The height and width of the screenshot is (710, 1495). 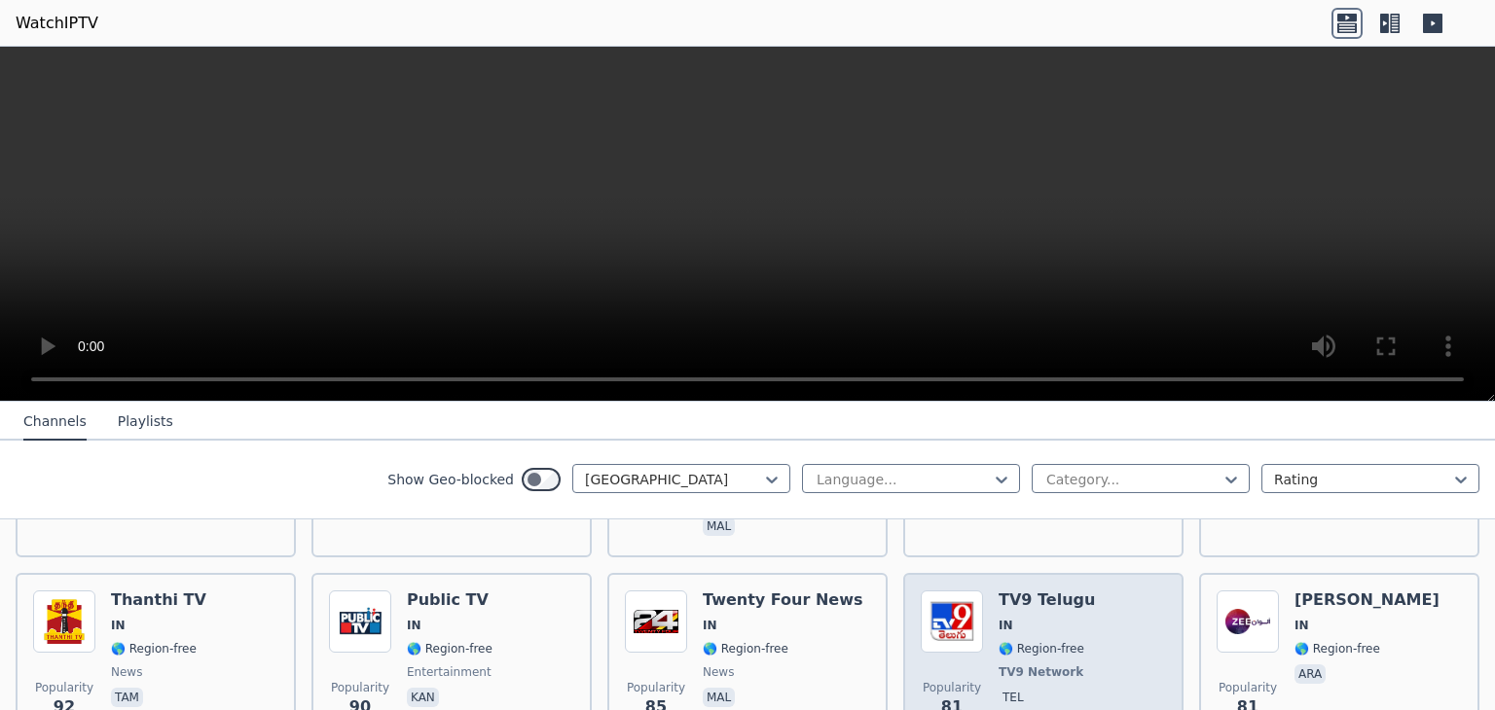 I want to click on span: TV9 Network, so click(x=1040, y=672).